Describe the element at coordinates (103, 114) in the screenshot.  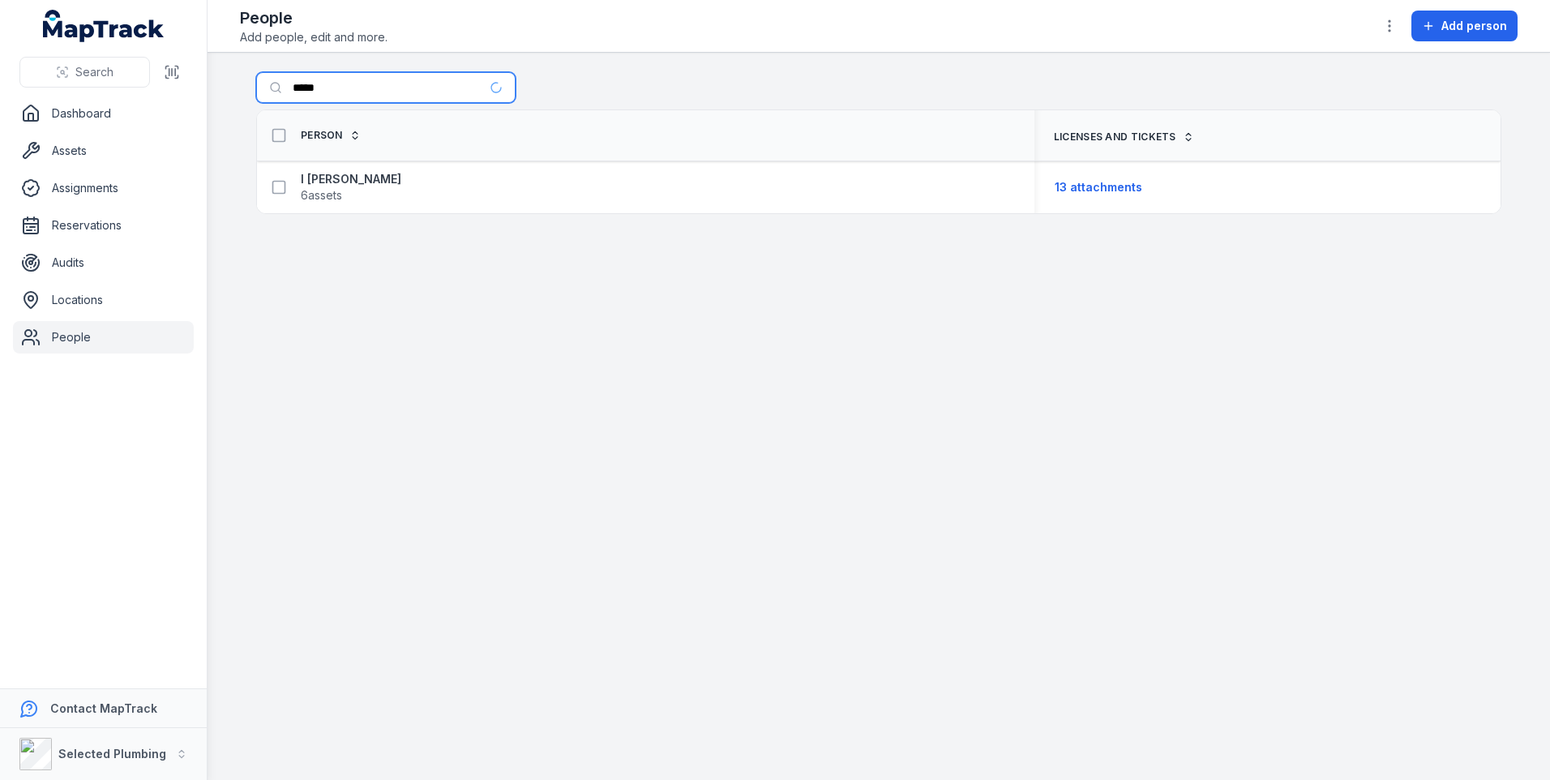
I see `a: Dashboard` at that location.